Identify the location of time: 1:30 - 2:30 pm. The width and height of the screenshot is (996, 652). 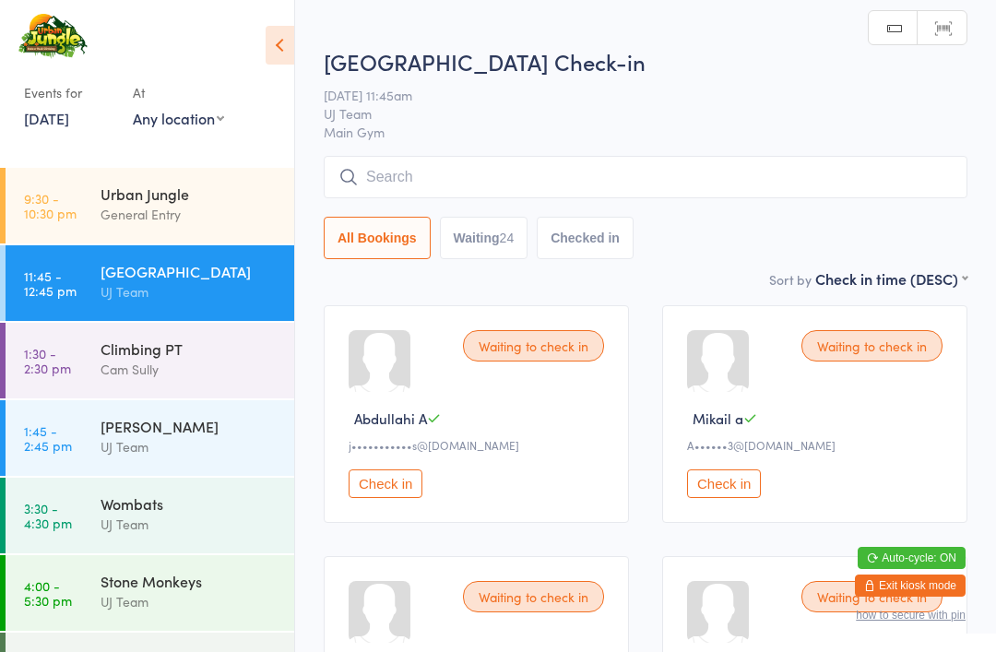
(47, 361).